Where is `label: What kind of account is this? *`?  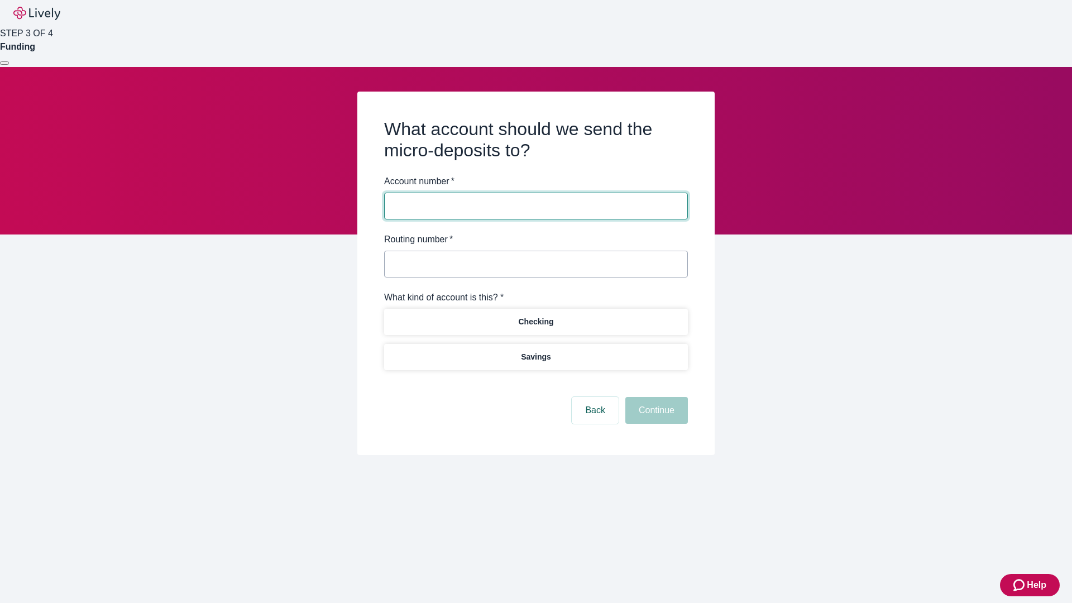
label: What kind of account is this? * is located at coordinates (444, 298).